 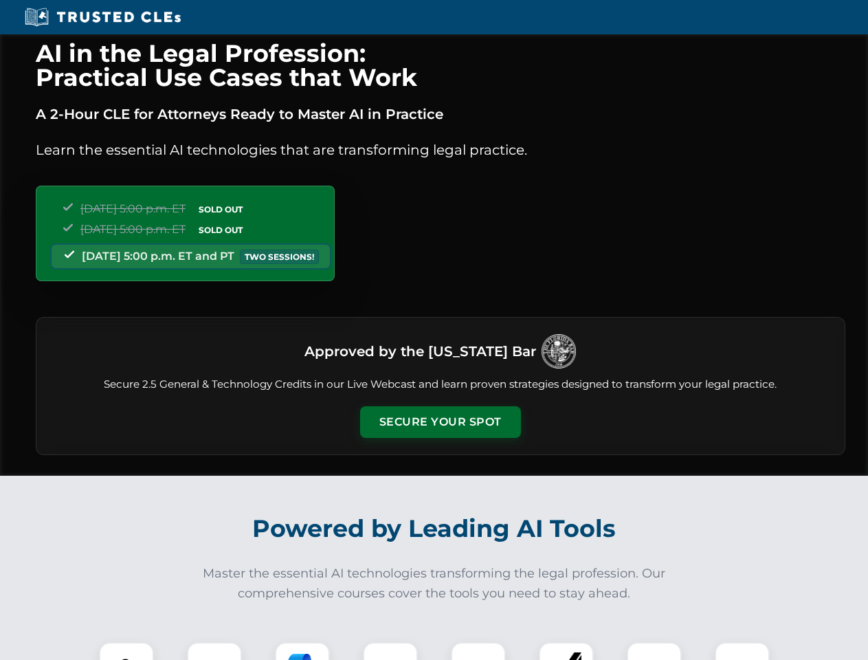 I want to click on button: Secure Your Spot, so click(x=441, y=422).